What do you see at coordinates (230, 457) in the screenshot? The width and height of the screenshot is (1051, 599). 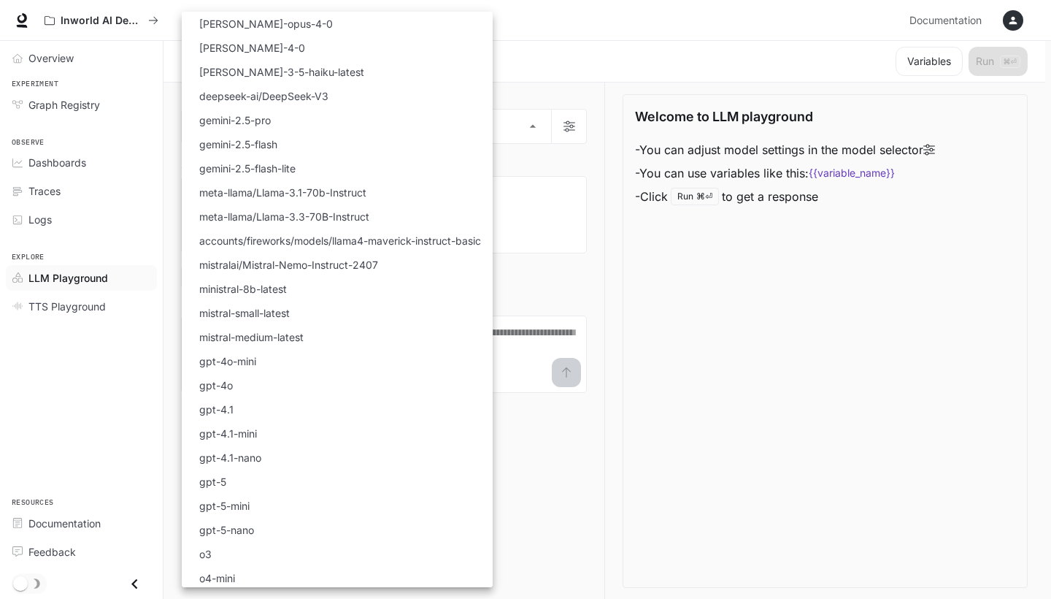 I see `p: gpt-4.1-nano` at bounding box center [230, 457].